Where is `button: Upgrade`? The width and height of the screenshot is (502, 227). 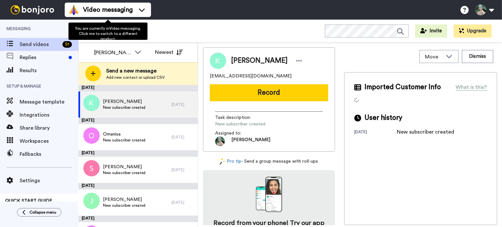 button: Upgrade is located at coordinates (473, 31).